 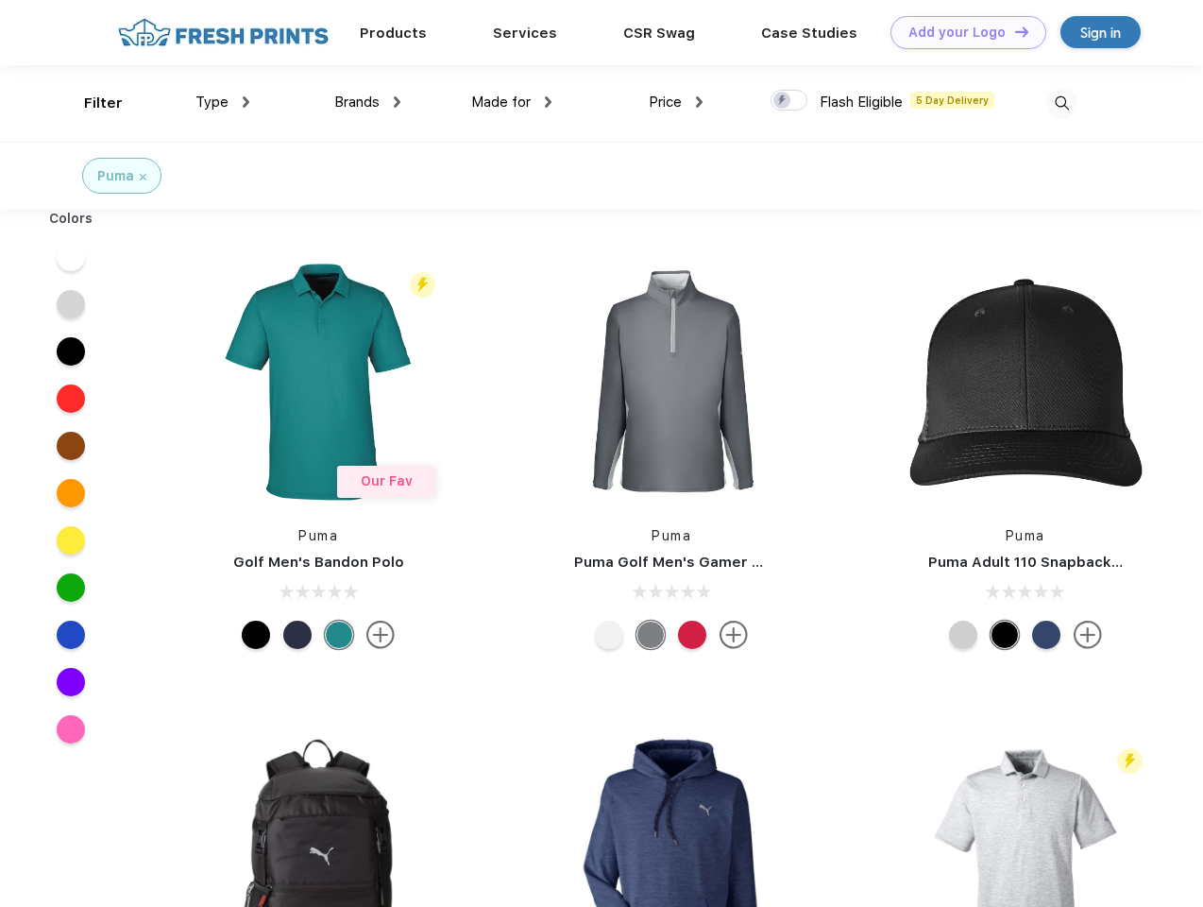 What do you see at coordinates (357, 102) in the screenshot?
I see `span: Brands` at bounding box center [357, 102].